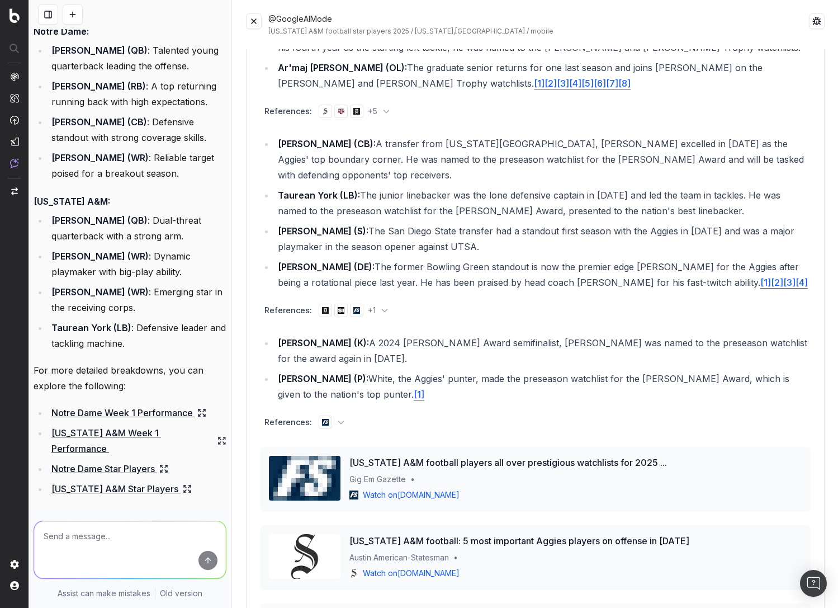 The image size is (838, 608). I want to click on strong: Taurean York (LB), so click(91, 328).